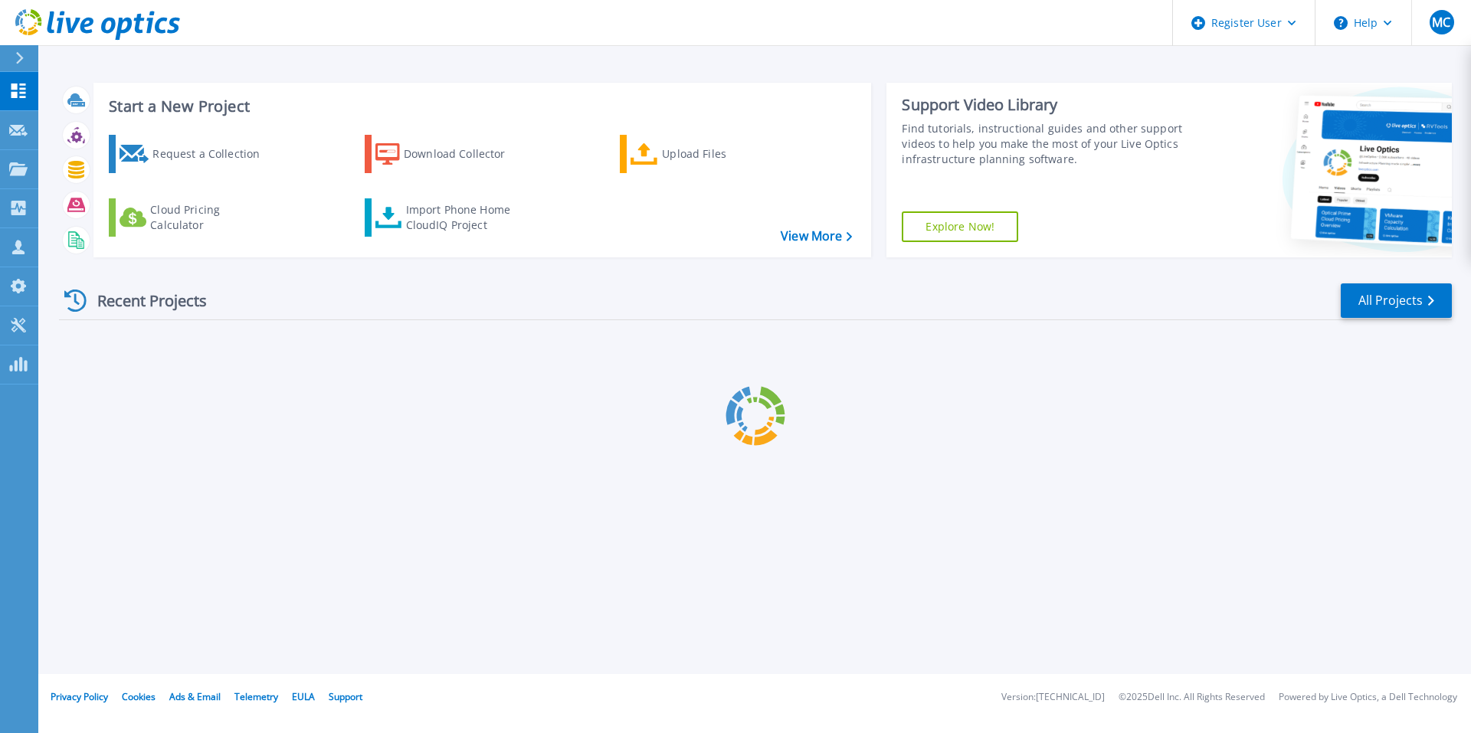 This screenshot has width=1471, height=733. What do you see at coordinates (194, 154) in the screenshot?
I see `a: Request a Collection` at bounding box center [194, 154].